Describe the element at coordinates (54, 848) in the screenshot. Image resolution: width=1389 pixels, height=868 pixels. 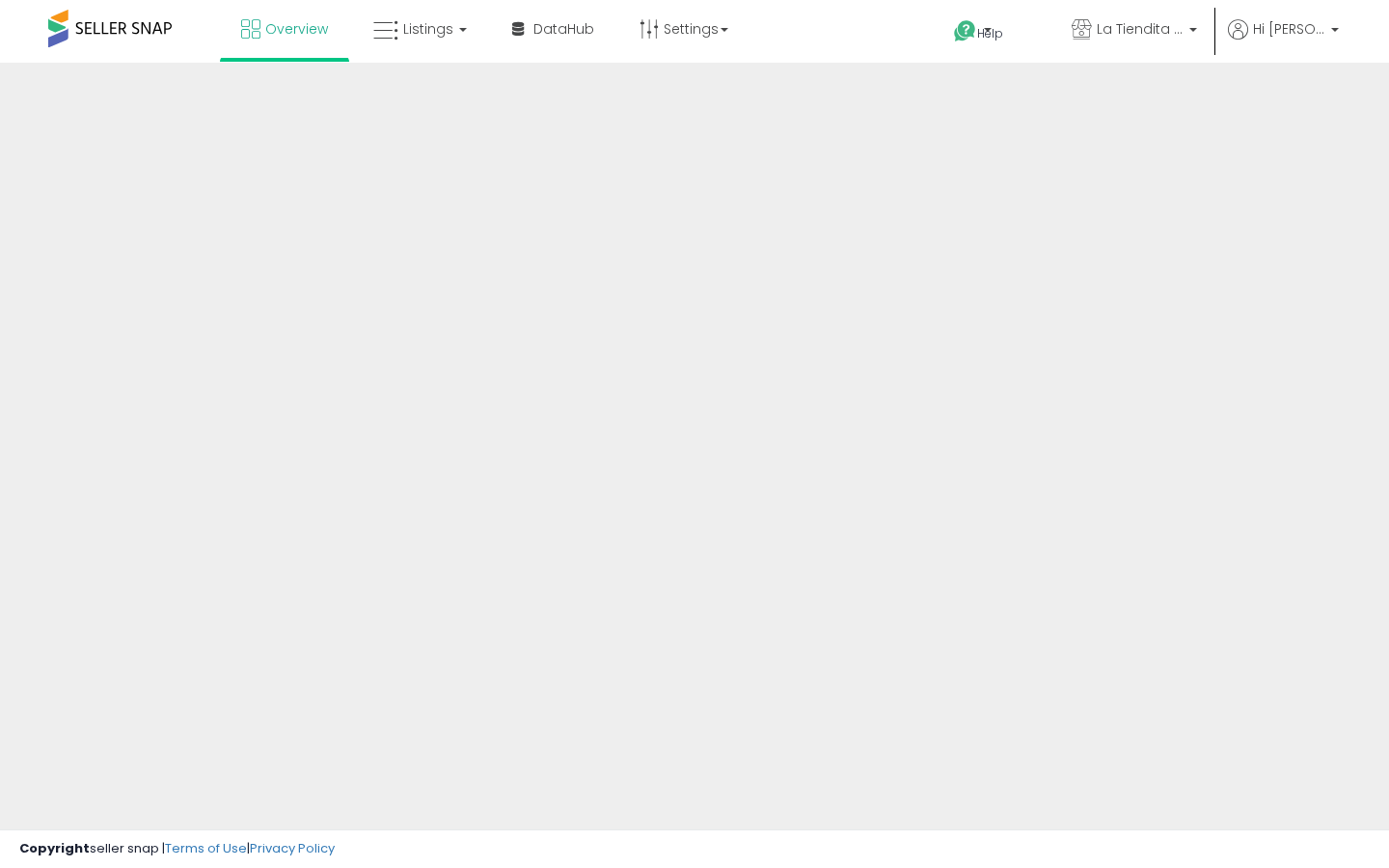
I see `strong: Copyright` at that location.